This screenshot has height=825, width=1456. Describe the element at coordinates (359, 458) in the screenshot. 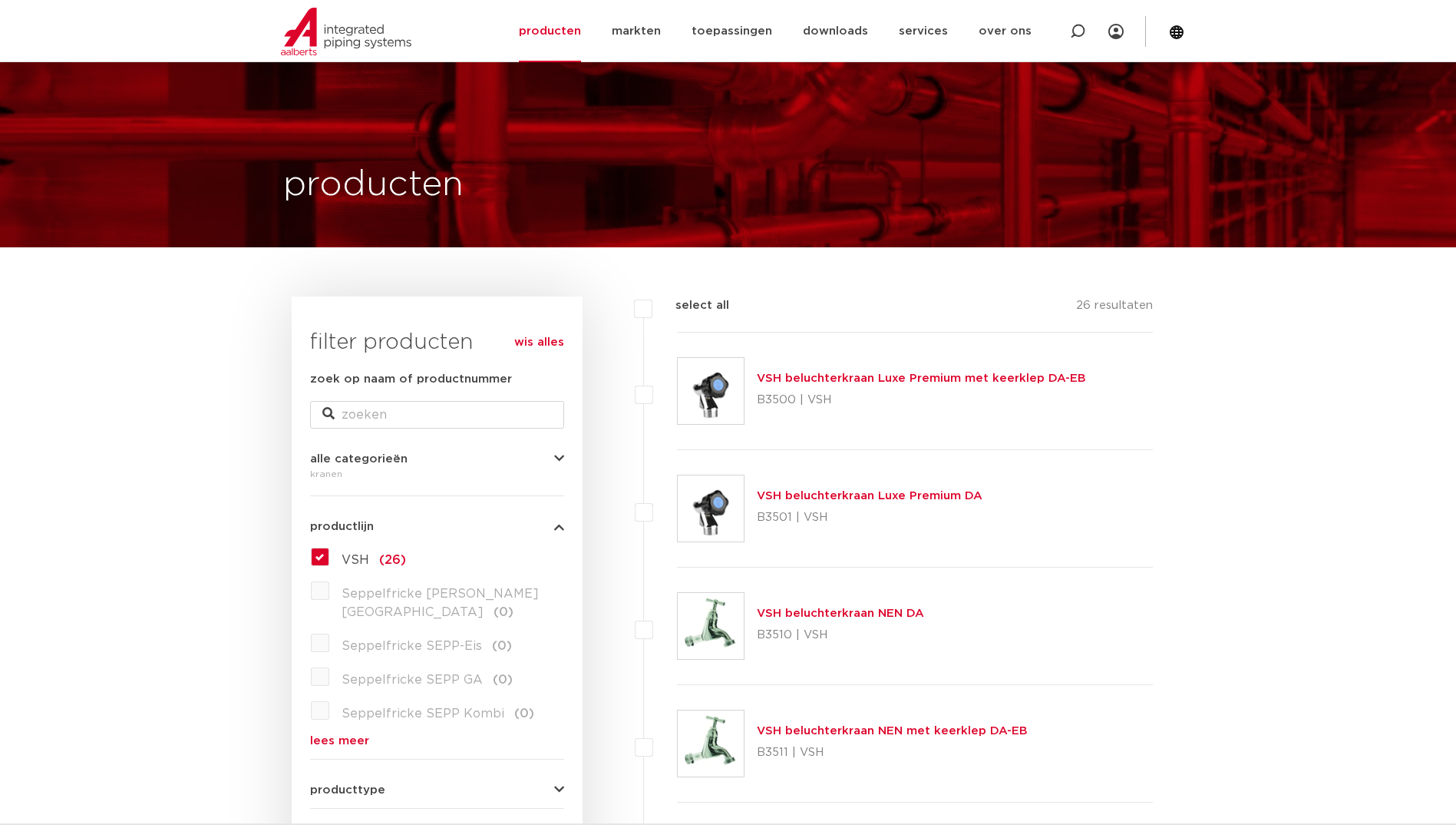

I see `span: alle categorieën` at that location.